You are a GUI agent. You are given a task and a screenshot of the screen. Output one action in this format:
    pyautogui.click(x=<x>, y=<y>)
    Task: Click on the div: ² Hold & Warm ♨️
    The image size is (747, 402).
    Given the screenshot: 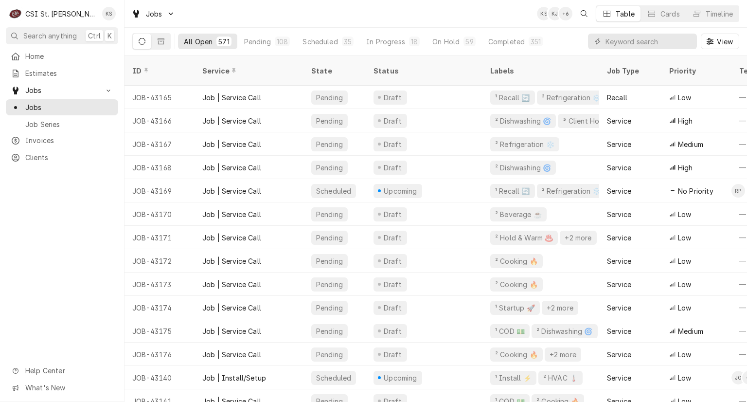 What is the action you would take?
    pyautogui.click(x=524, y=237)
    